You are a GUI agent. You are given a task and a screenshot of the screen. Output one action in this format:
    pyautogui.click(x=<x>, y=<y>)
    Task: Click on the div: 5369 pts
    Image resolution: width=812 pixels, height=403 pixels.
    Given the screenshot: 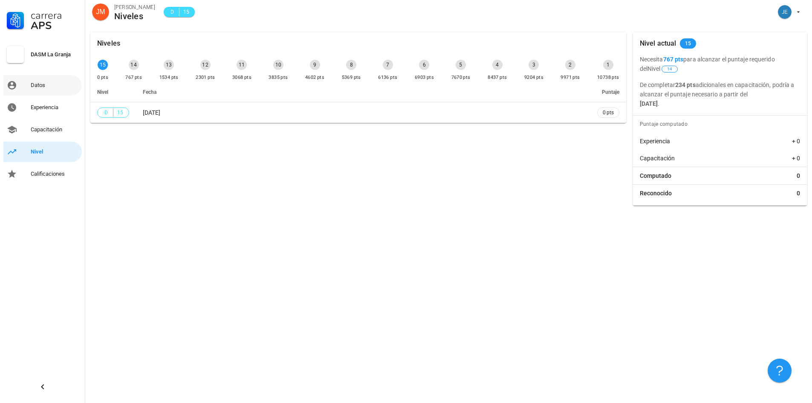 What is the action you would take?
    pyautogui.click(x=351, y=78)
    